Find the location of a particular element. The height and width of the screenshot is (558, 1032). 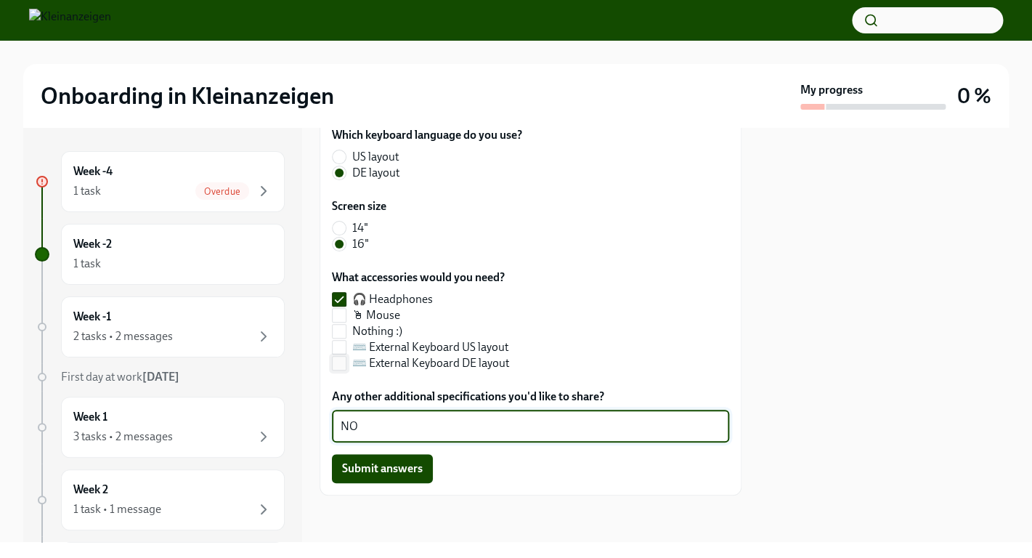

img: Kleinanzeigen is located at coordinates (70, 20).